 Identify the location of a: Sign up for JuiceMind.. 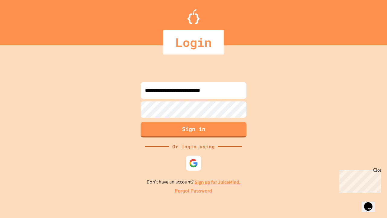
(218, 182).